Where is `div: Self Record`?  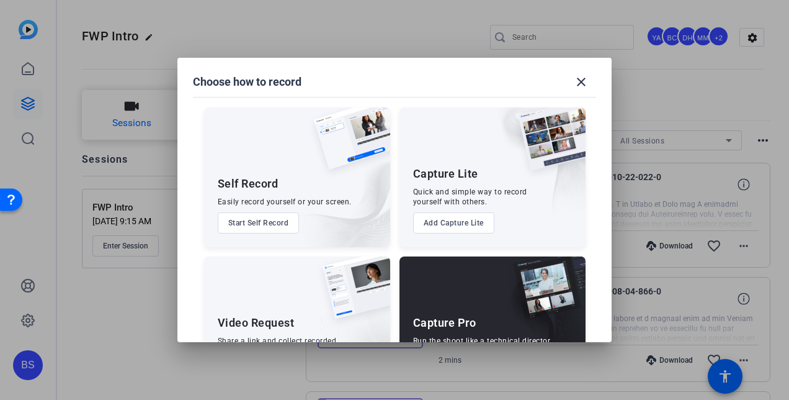 div: Self Record is located at coordinates (248, 184).